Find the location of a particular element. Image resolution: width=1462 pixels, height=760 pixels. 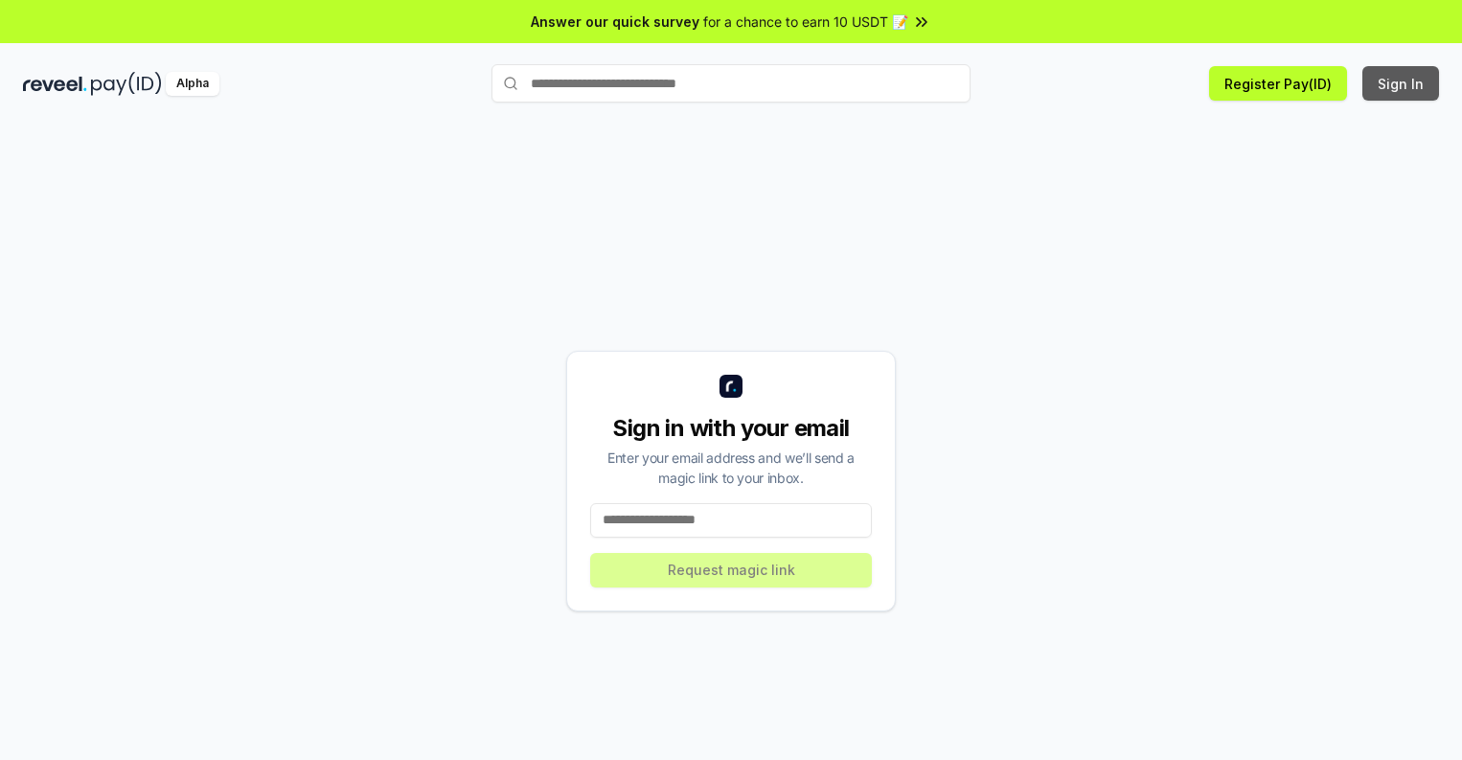

button: Register Pay(ID) is located at coordinates (1278, 83).